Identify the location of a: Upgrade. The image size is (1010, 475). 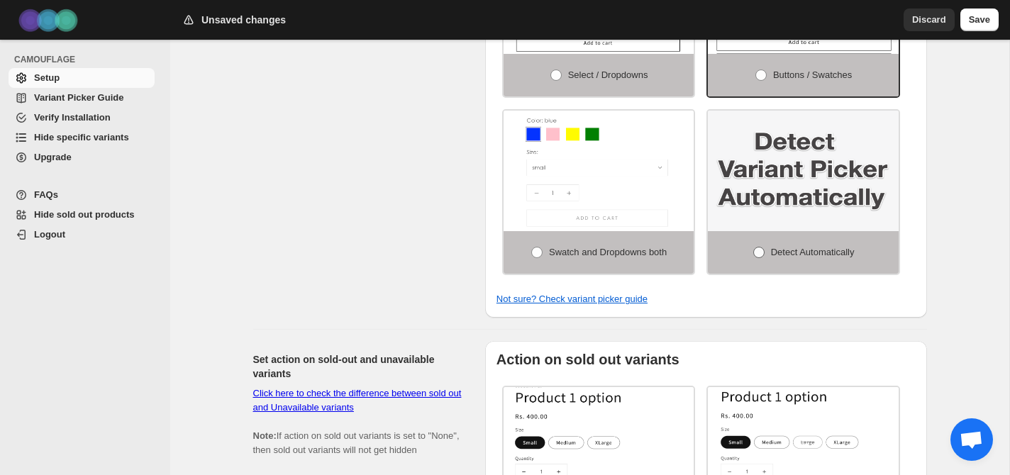
(82, 157).